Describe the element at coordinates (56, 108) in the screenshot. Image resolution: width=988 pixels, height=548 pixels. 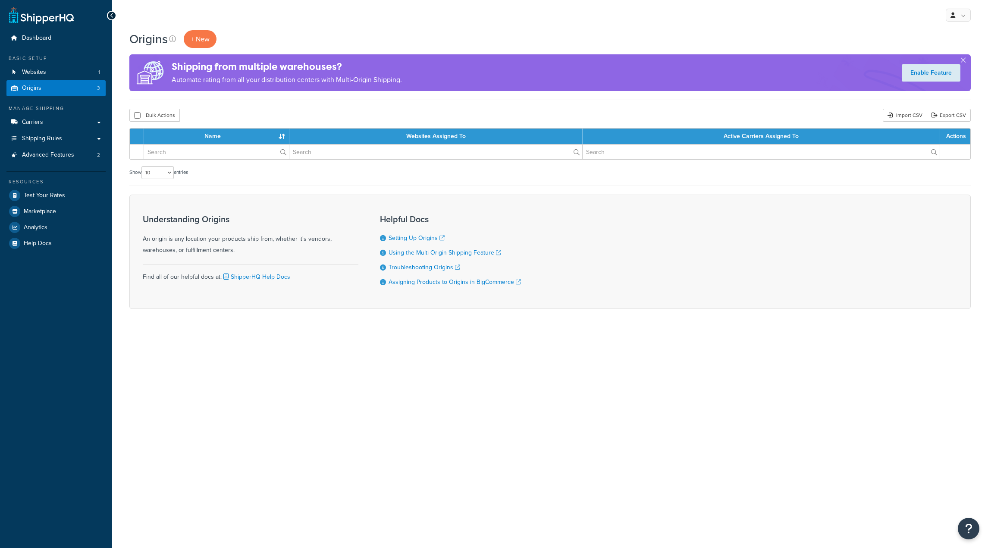
I see `div: Manage Shipping` at that location.